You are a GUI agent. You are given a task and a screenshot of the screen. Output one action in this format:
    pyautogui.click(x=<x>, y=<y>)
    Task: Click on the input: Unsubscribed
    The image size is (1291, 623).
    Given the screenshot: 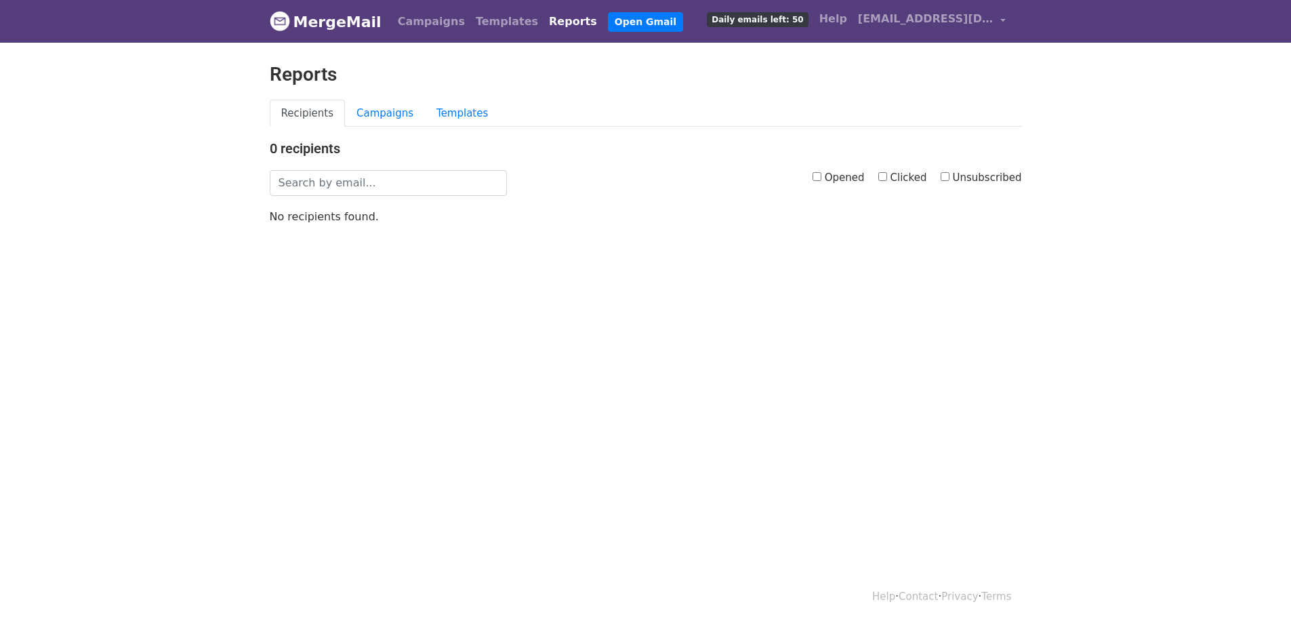 What is the action you would take?
    pyautogui.click(x=945, y=176)
    